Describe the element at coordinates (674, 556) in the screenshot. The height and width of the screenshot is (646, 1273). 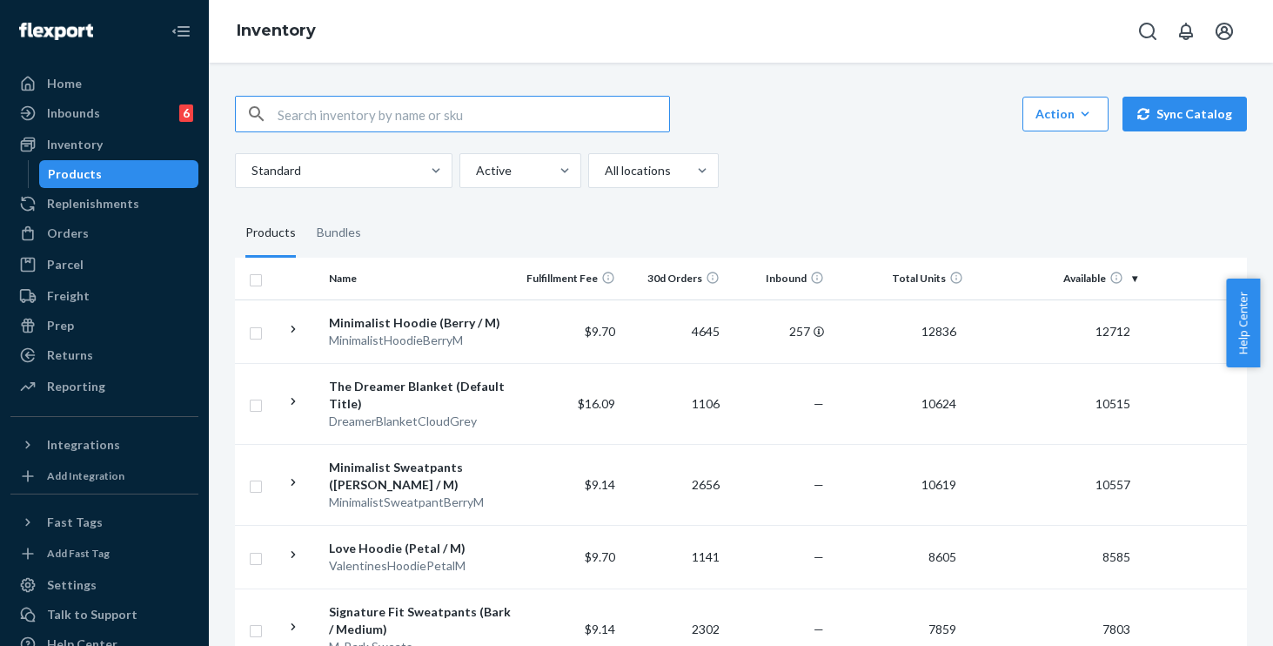
I see `td: 1141` at that location.